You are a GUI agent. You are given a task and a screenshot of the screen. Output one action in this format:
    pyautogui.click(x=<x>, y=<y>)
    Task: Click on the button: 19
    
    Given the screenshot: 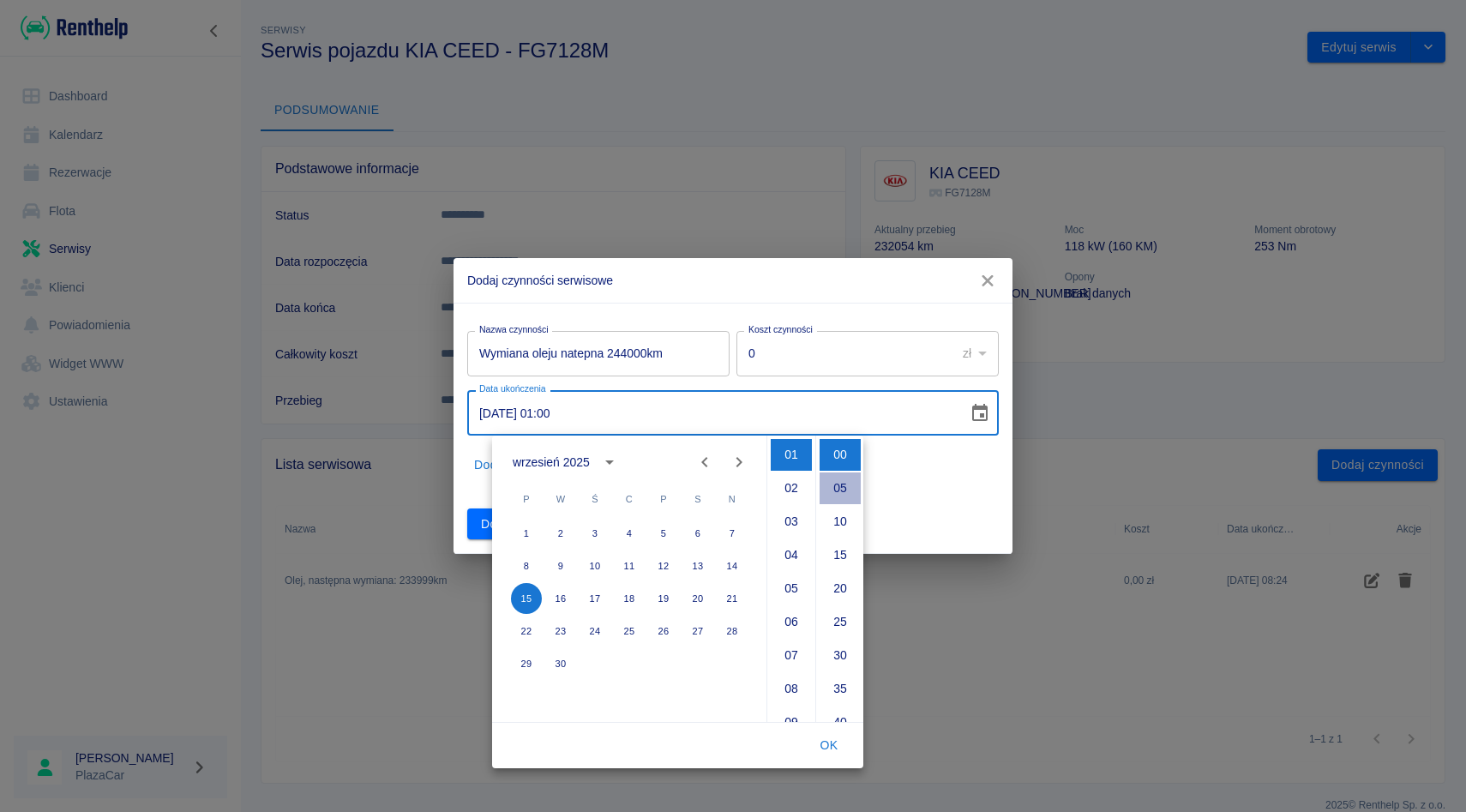 What is the action you would take?
    pyautogui.click(x=663, y=599)
    